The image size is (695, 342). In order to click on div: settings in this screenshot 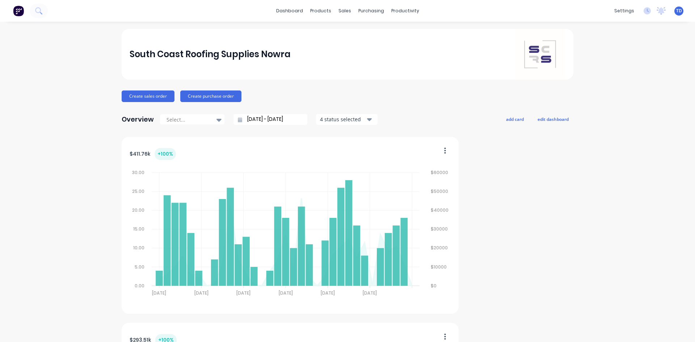, I will do `click(624, 11)`.